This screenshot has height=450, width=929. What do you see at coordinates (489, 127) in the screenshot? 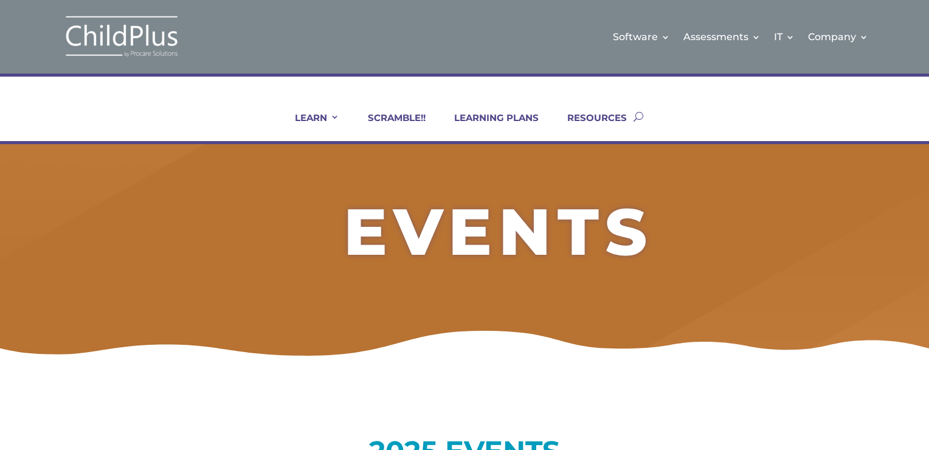
I see `a: LEARNING PLANS` at bounding box center [489, 127].